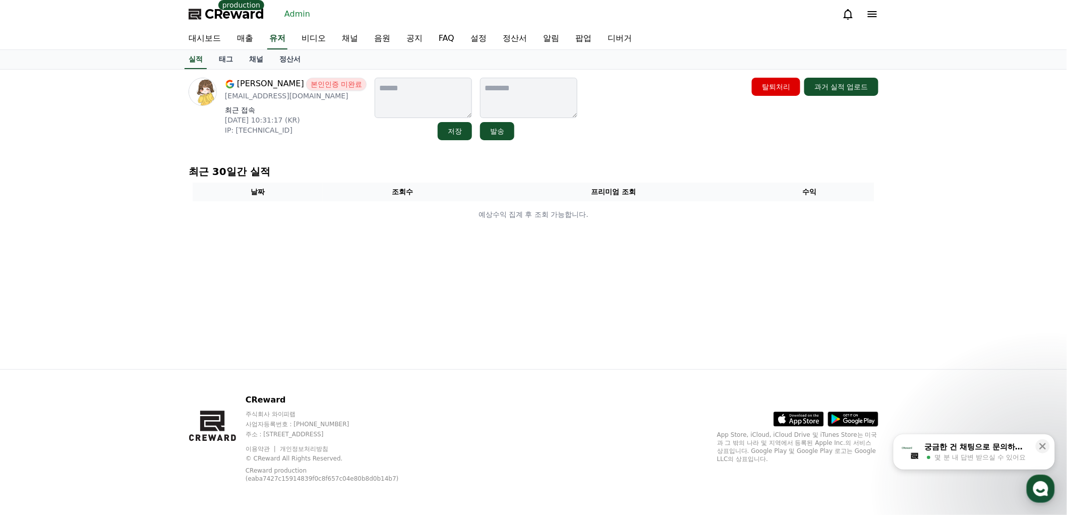 The width and height of the screenshot is (1067, 515). I want to click on span: CReward, so click(235, 14).